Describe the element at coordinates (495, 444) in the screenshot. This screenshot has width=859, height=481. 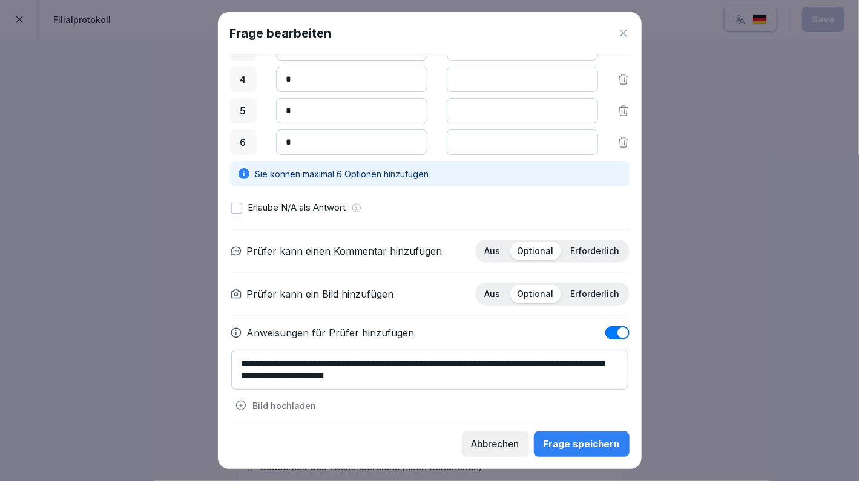
I see `button: Abbrechen` at that location.